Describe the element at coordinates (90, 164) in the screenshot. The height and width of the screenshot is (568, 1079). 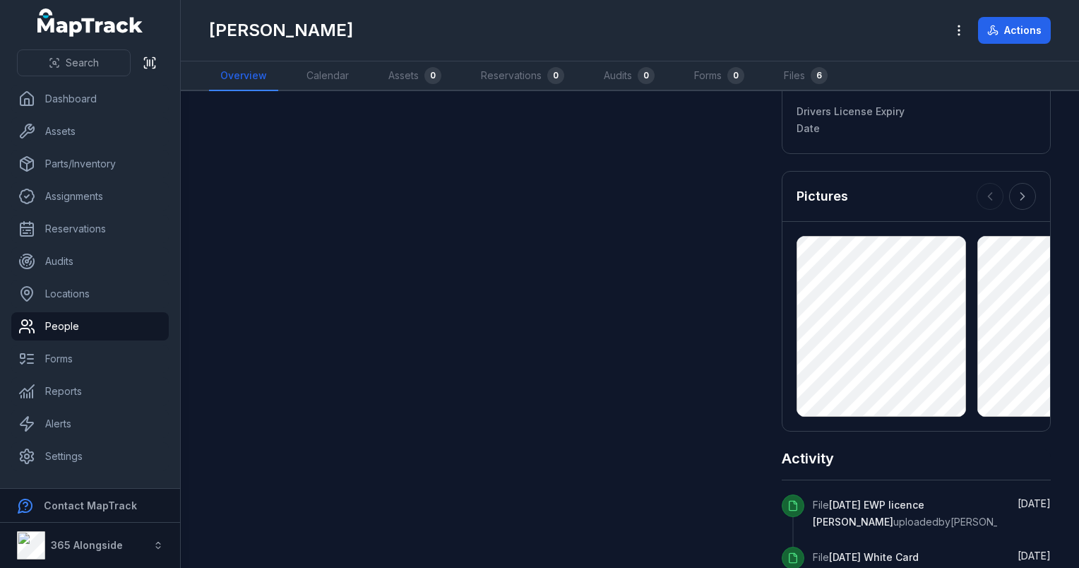
I see `a: Parts/Inventory` at that location.